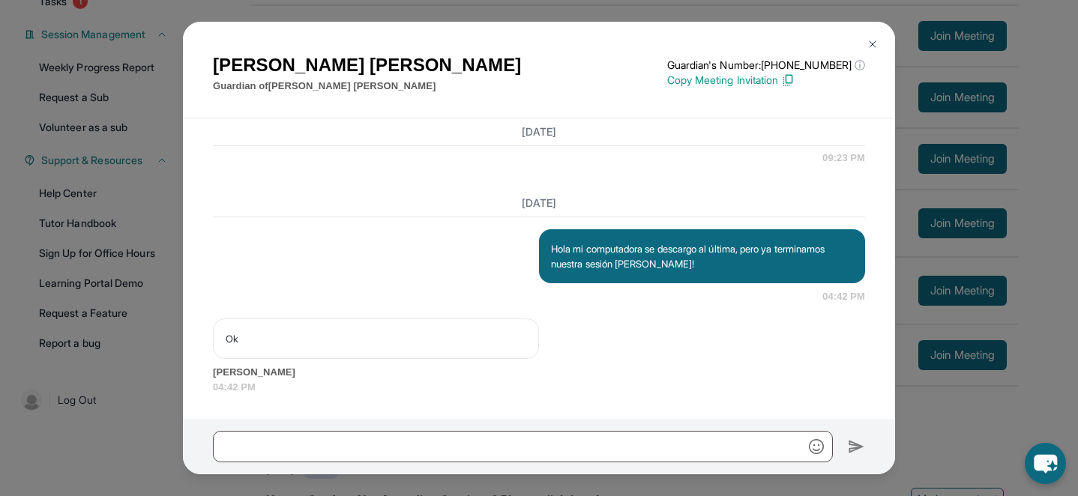  What do you see at coordinates (873, 44) in the screenshot?
I see `img: Close Icon` at bounding box center [873, 44].